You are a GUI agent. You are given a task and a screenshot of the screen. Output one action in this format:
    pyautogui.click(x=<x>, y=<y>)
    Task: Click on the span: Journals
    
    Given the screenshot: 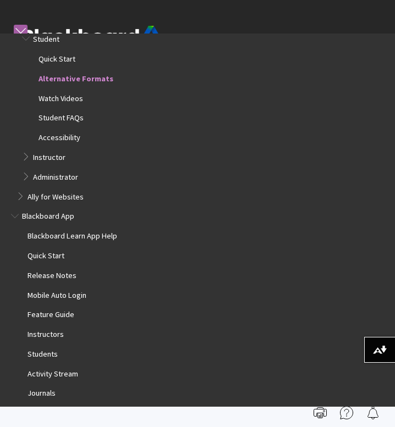 What is the action you would take?
    pyautogui.click(x=41, y=392)
    